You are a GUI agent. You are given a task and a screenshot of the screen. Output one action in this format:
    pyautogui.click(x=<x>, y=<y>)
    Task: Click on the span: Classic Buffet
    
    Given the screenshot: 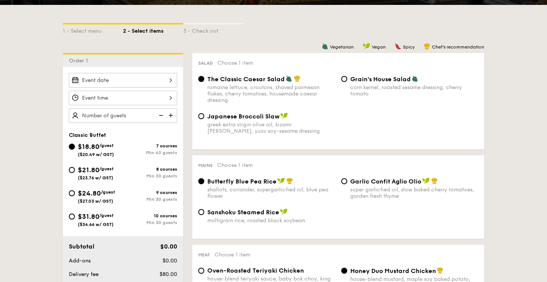 What is the action you would take?
    pyautogui.click(x=87, y=135)
    